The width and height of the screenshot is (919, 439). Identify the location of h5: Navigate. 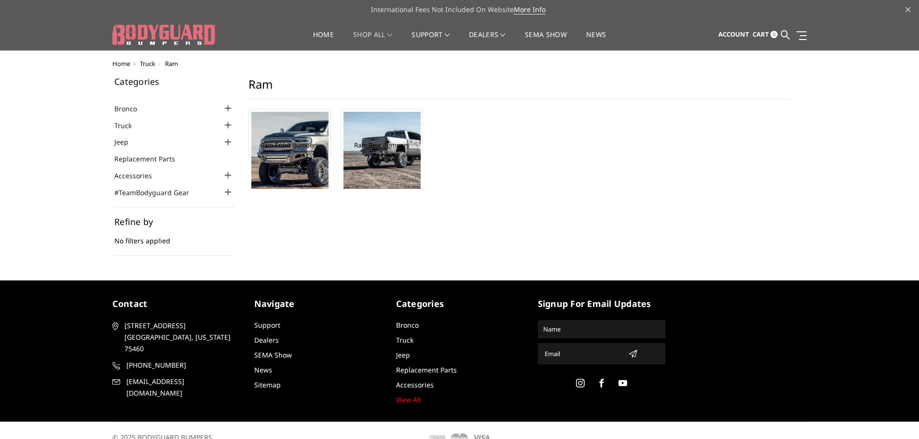
(318, 304).